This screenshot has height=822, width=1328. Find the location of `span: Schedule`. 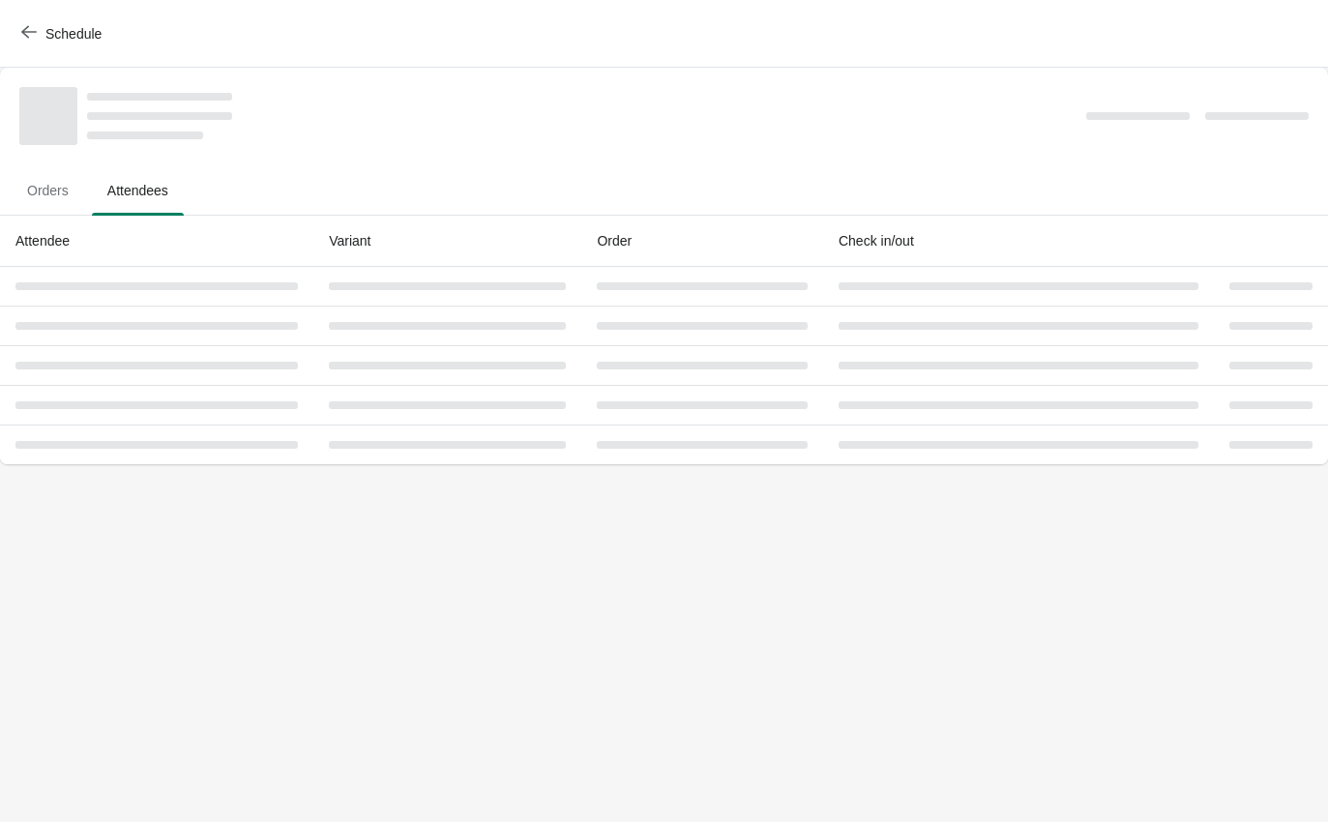

span: Schedule is located at coordinates (74, 34).